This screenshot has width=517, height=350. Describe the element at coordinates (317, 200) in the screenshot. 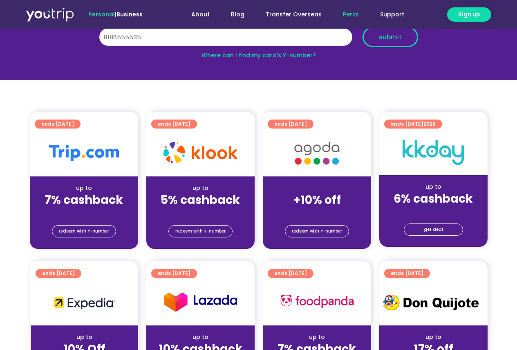

I see `strong: +10% off` at that location.